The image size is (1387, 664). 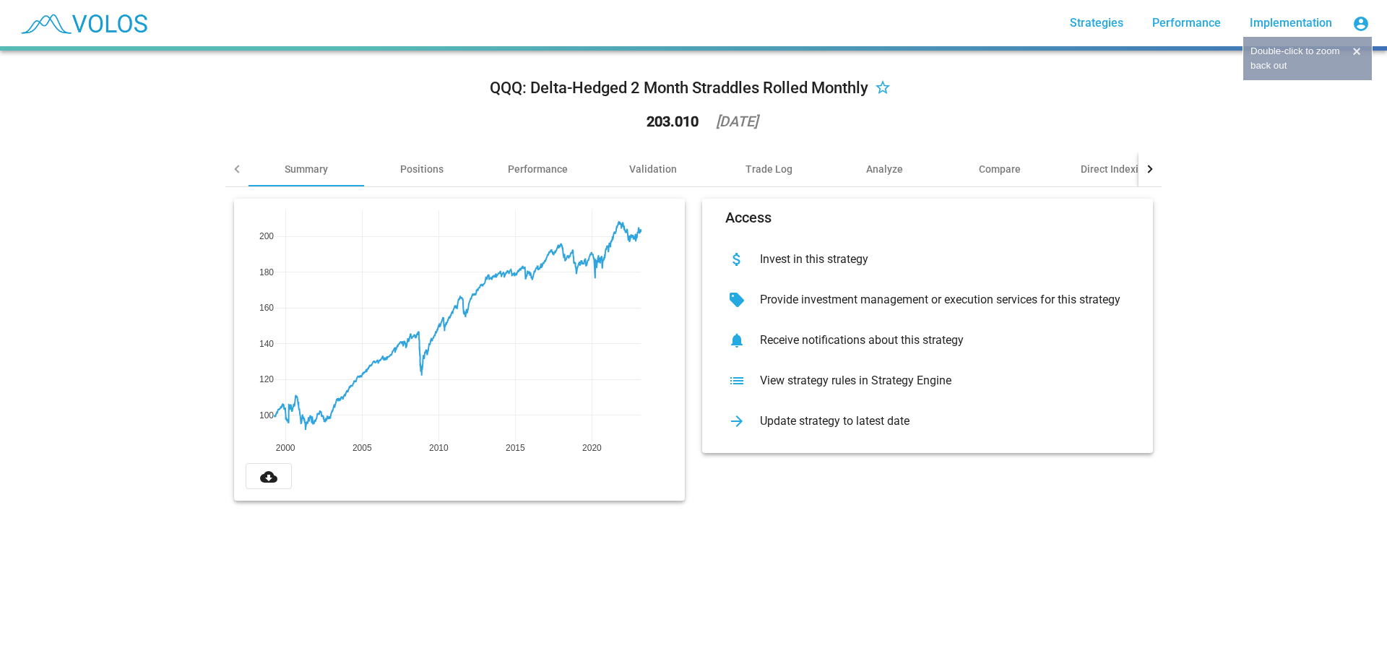 What do you see at coordinates (768, 169) in the screenshot?
I see `div: Trade Log` at bounding box center [768, 169].